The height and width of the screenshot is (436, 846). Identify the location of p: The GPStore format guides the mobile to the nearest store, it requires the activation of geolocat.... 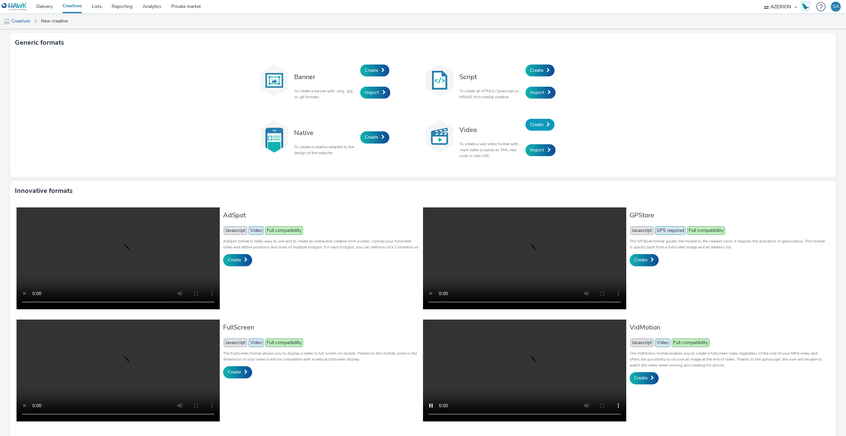
(728, 244).